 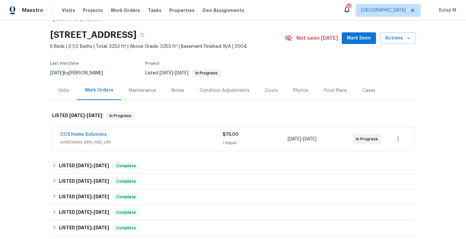 I want to click on div: Work Orders, so click(x=99, y=90).